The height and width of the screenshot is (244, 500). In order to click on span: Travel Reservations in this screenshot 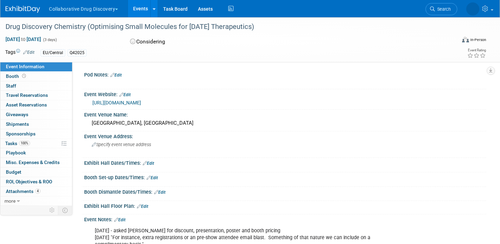, I will do `click(27, 95)`.